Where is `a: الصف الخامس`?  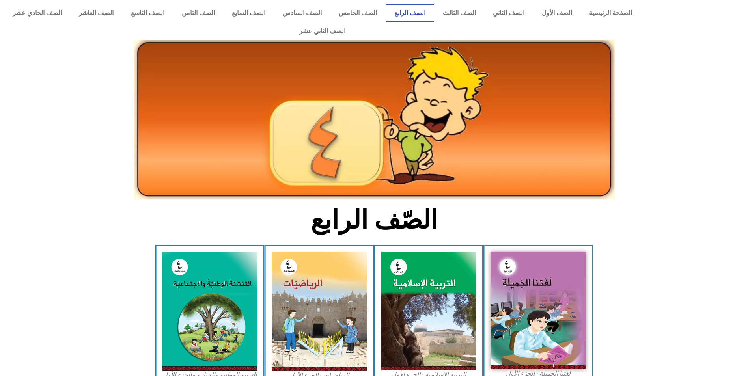
a: الصف الخامس is located at coordinates (358, 13).